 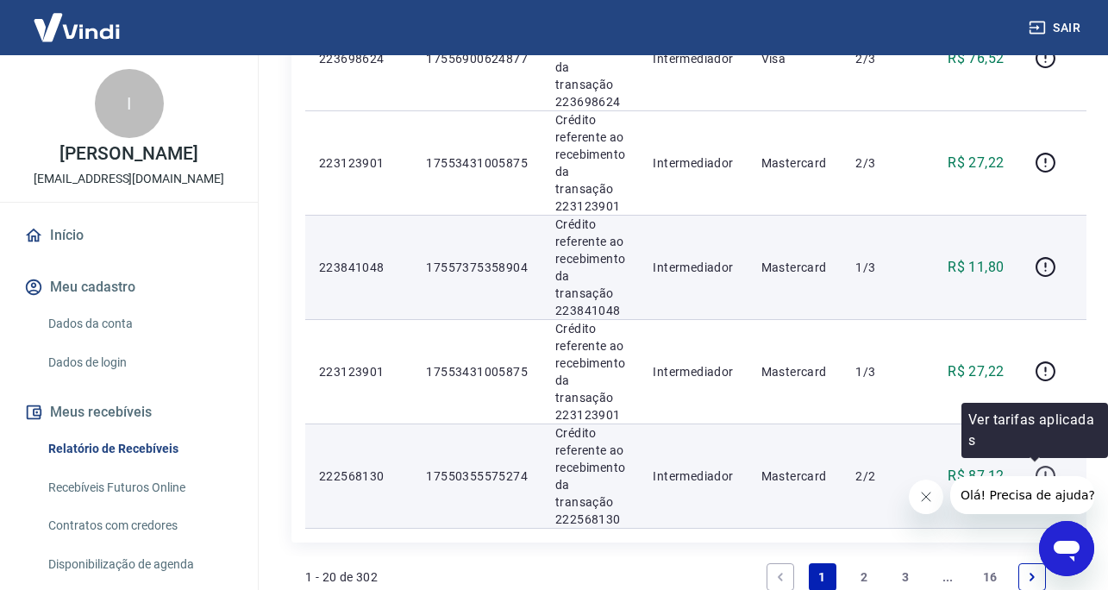 I want to click on p: 223698624, so click(x=359, y=59).